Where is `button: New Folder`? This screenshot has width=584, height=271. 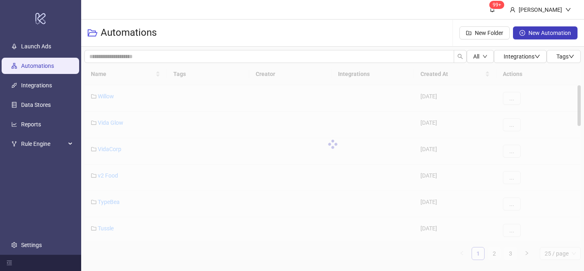
button: New Folder is located at coordinates (485, 33).